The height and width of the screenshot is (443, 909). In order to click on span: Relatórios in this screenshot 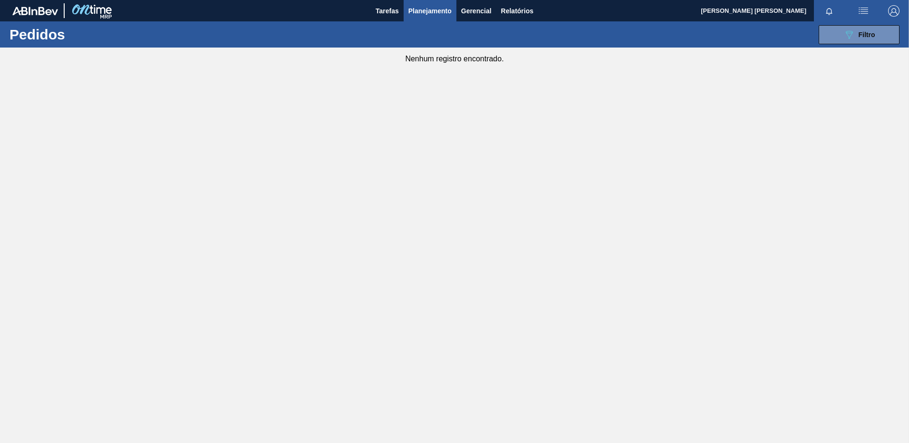, I will do `click(517, 11)`.